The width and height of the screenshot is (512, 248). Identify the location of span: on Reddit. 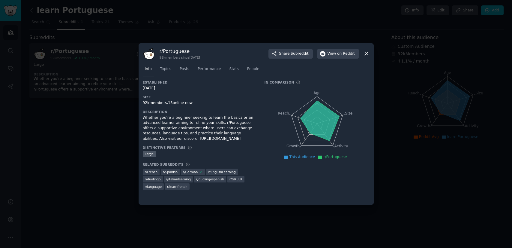
(346, 54).